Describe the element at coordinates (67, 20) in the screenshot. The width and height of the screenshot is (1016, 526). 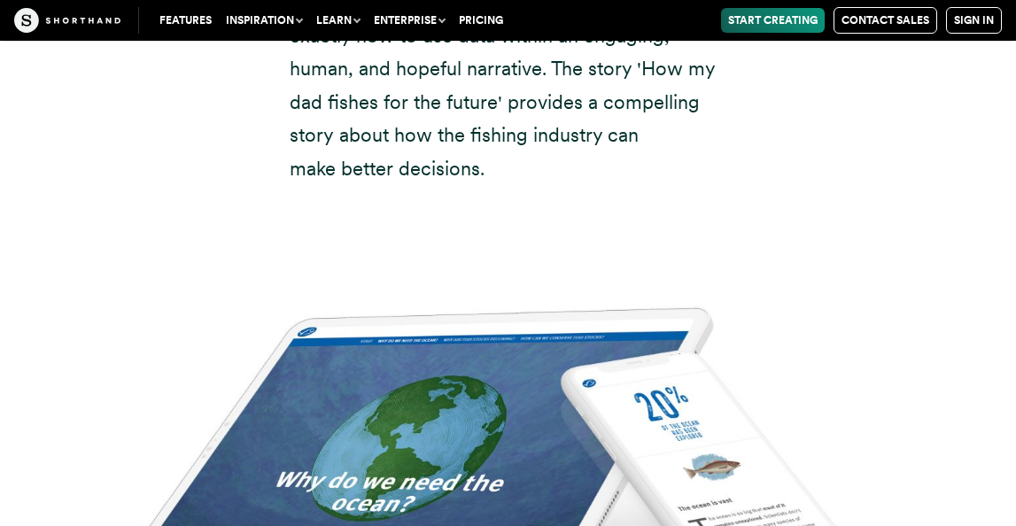
I see `img: The Craft` at that location.